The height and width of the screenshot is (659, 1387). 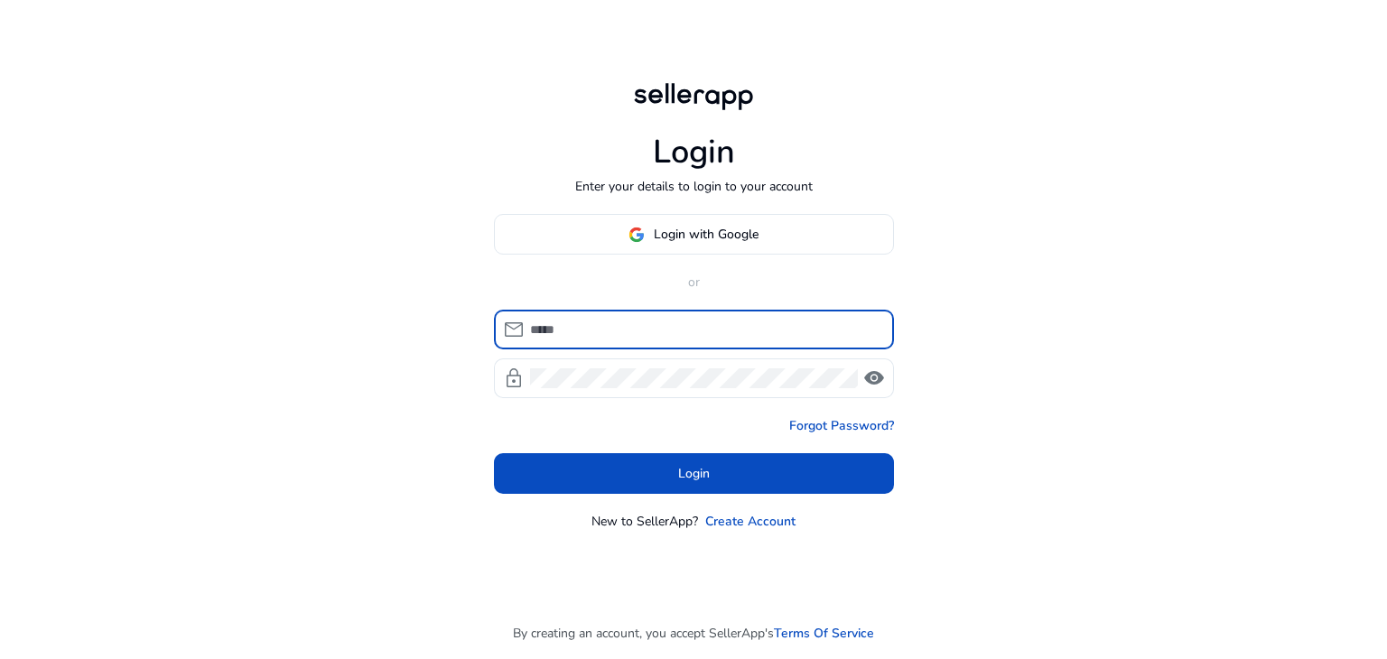 What do you see at coordinates (514, 378) in the screenshot?
I see `span: lock` at bounding box center [514, 378].